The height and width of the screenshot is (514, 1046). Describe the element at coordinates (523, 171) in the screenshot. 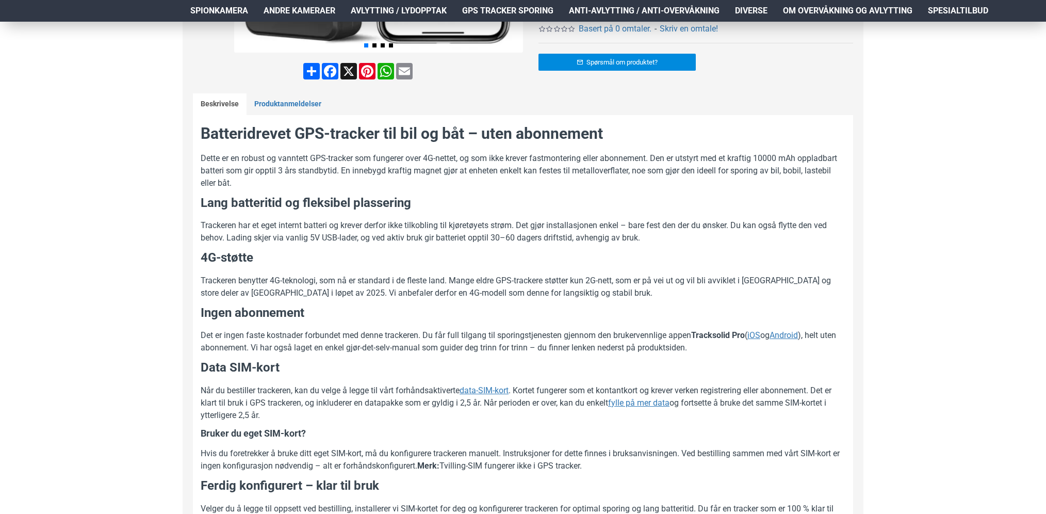

I see `p: Dette er en robust og vanntett GPS-tracker som fungerer over 4G-nettet, og som ikke krever fastmo...` at that location.